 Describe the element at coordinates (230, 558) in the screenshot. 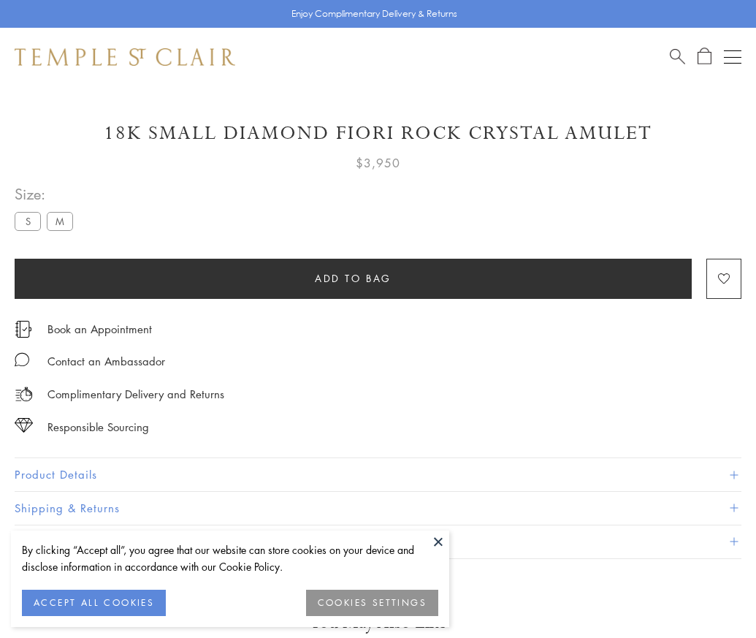

I see `div: By clicking “Accept all”, you agree that our website can store cookies on your device and disclos...` at that location.